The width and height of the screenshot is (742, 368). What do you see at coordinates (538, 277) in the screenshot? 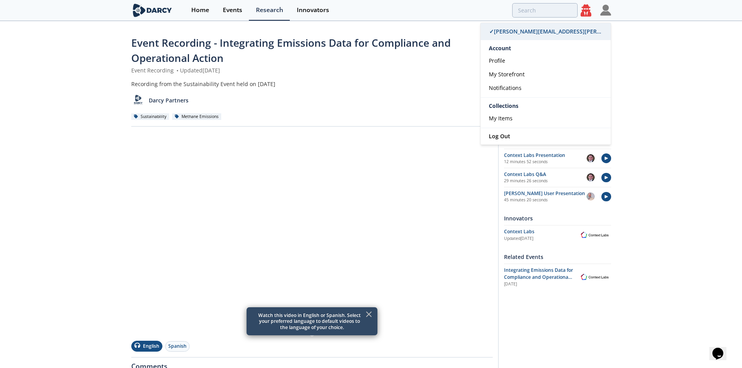
I see `span: Integrating Emissions Data for Compliance and Operational Action` at bounding box center [538, 277].